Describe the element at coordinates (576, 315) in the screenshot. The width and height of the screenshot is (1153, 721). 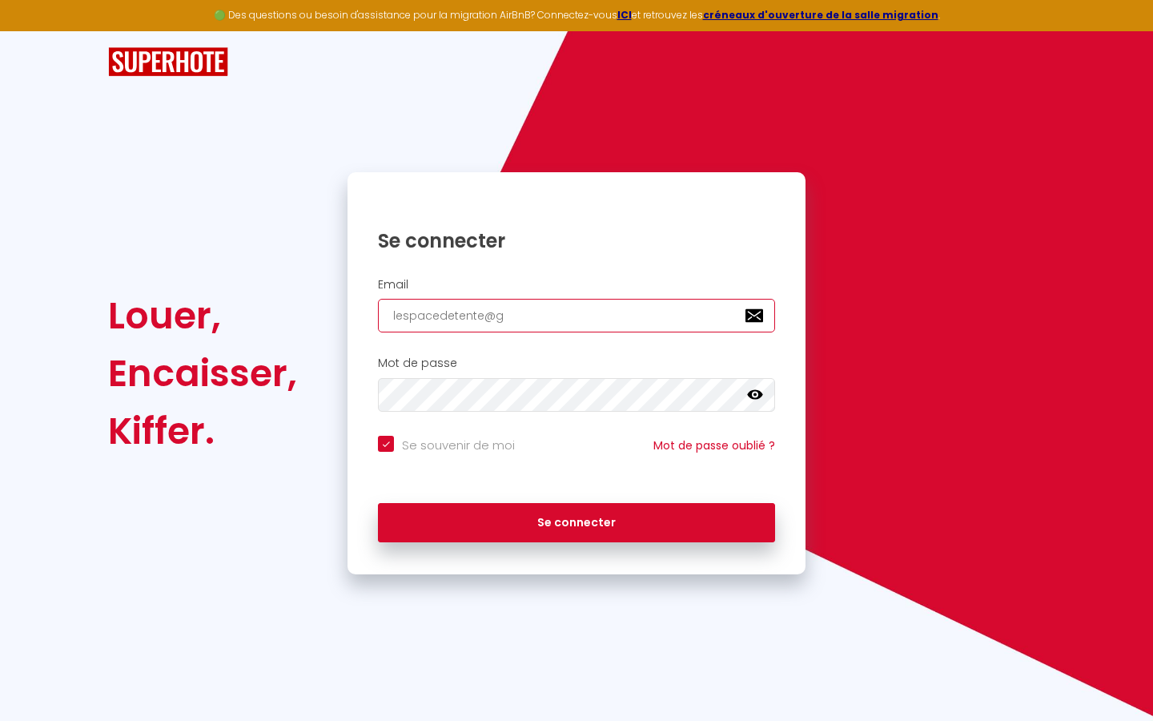
I see `input: Ton Email` at that location.